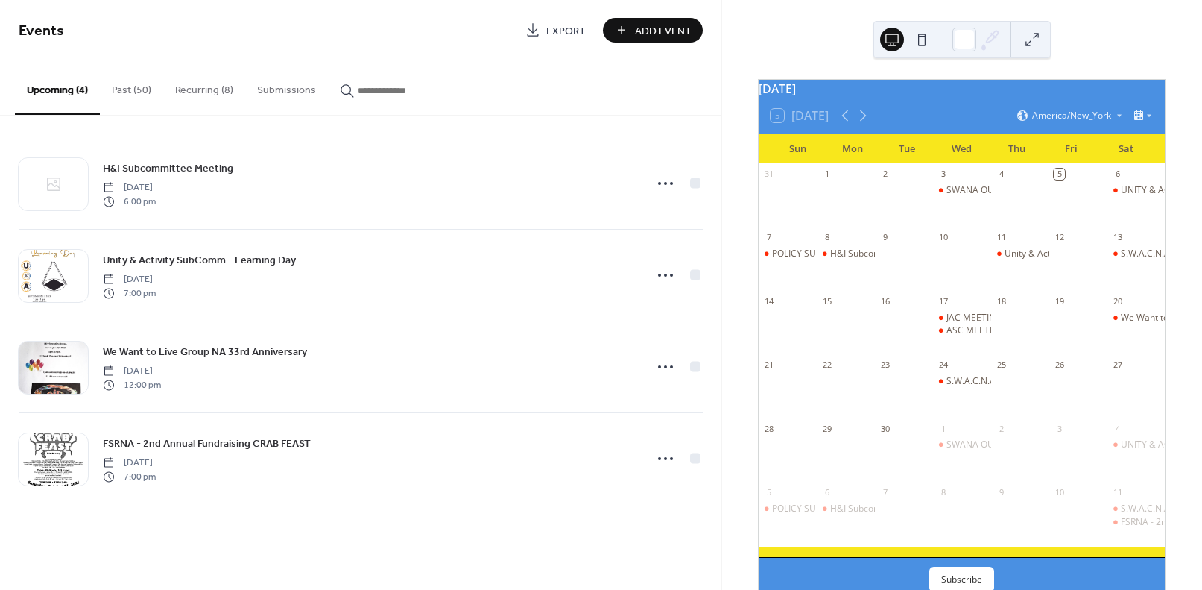 The image size is (1202, 590). What do you see at coordinates (1137, 318) in the screenshot?
I see `div: We Want to Live Group NA 33rd Anniversary` at bounding box center [1137, 318].